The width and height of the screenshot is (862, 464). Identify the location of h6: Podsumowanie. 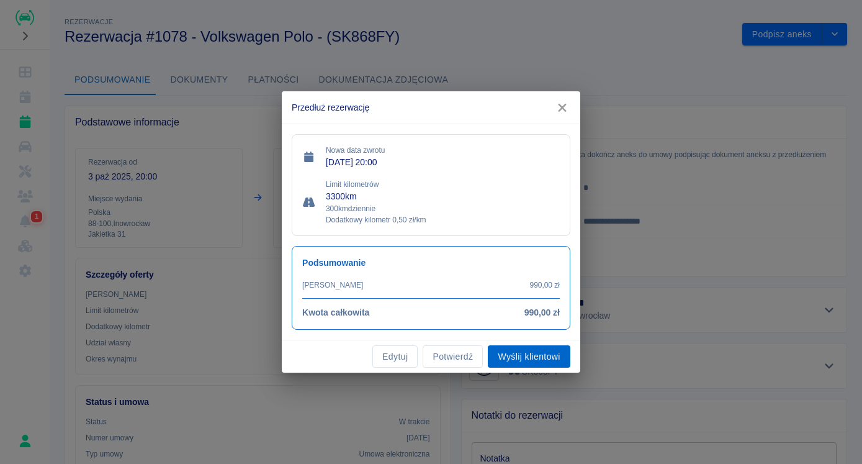
(431, 263).